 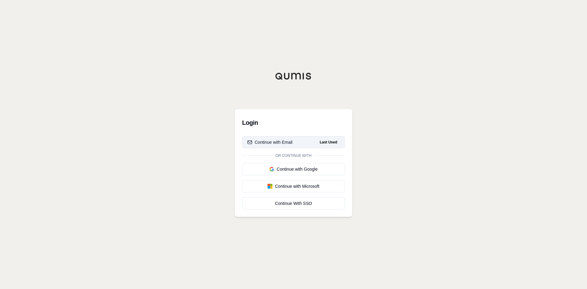 I want to click on button: Continue with EmailLast Used, so click(x=293, y=142).